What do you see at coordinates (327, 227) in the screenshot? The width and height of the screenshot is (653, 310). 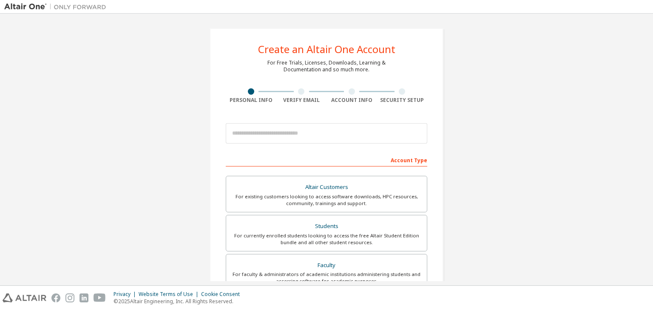 I see `div: Students` at bounding box center [327, 227].